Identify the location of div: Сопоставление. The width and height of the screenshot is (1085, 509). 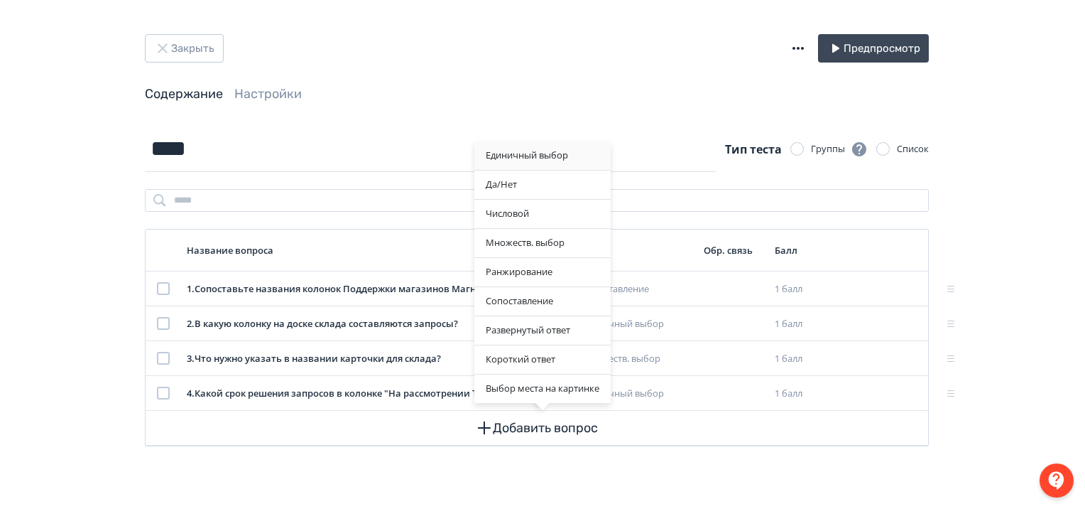
(543, 301).